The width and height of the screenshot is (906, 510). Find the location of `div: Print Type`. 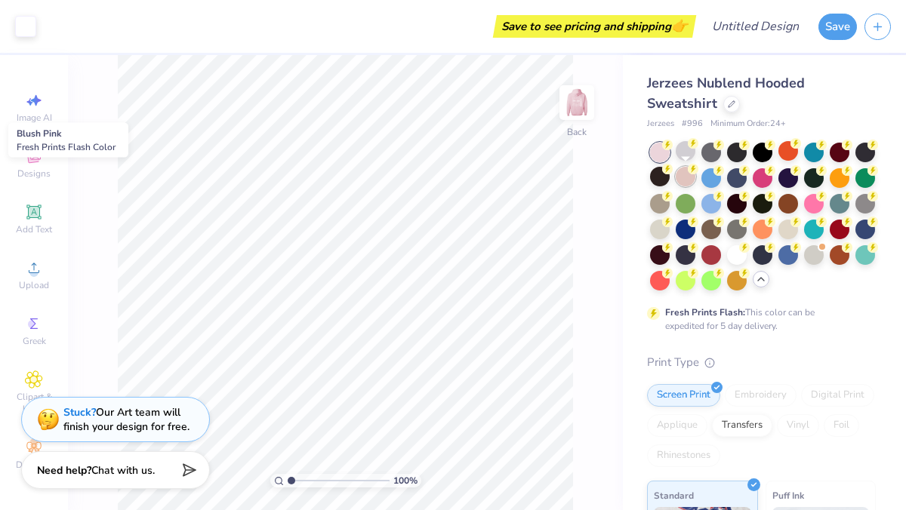

div: Print Type is located at coordinates (761, 362).